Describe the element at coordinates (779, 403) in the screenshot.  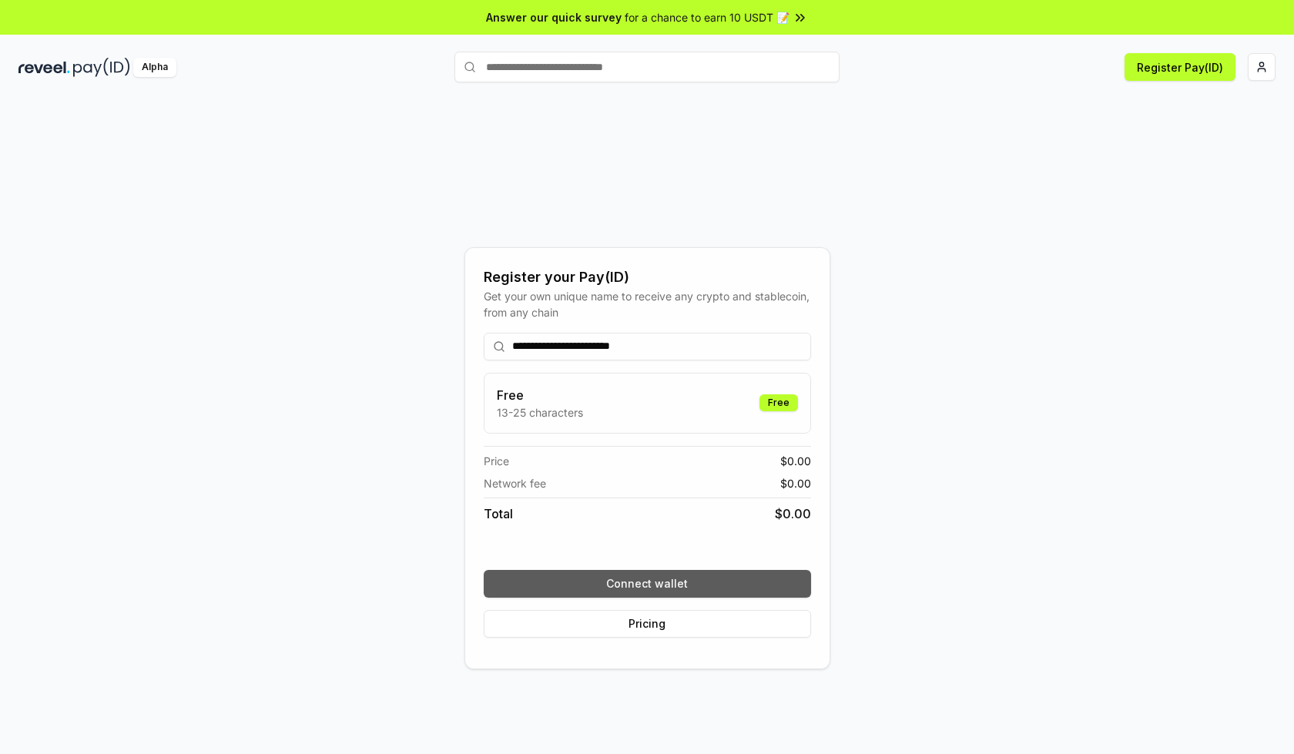
I see `div: Free` at that location.